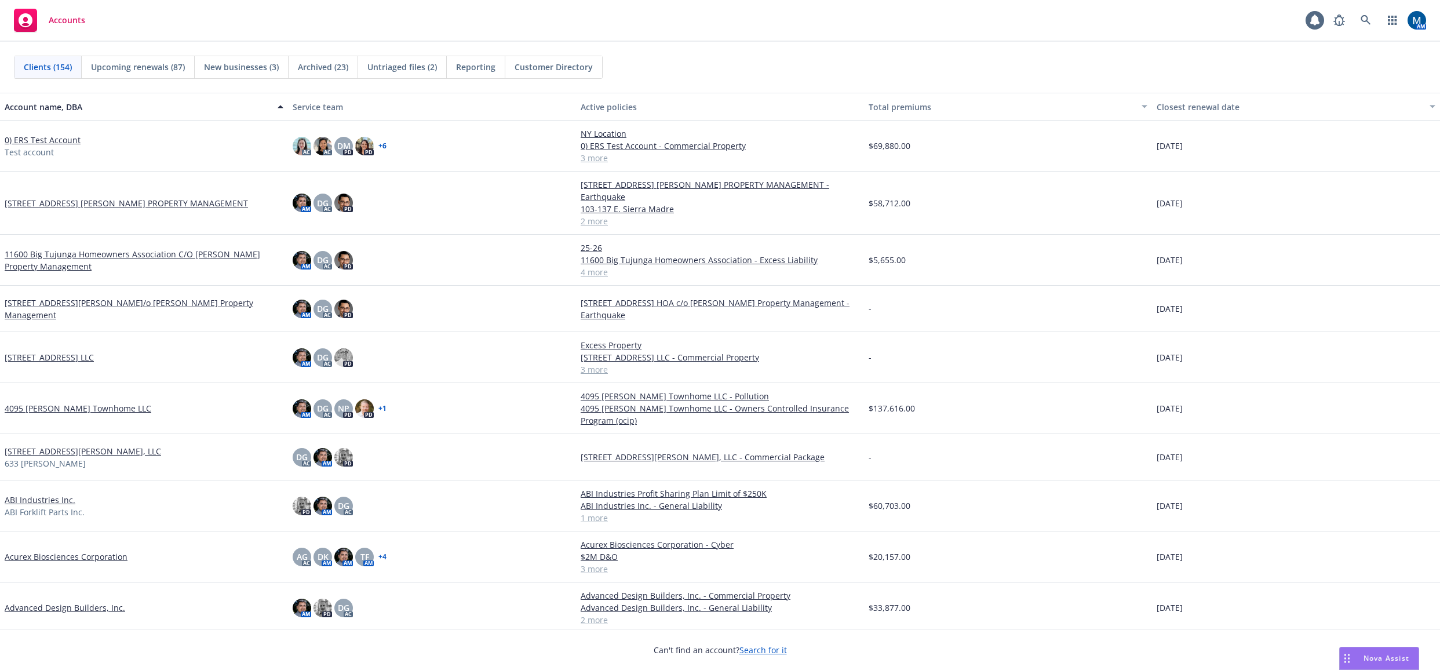  What do you see at coordinates (720, 556) in the screenshot?
I see `a: $2M D&O` at bounding box center [720, 556].